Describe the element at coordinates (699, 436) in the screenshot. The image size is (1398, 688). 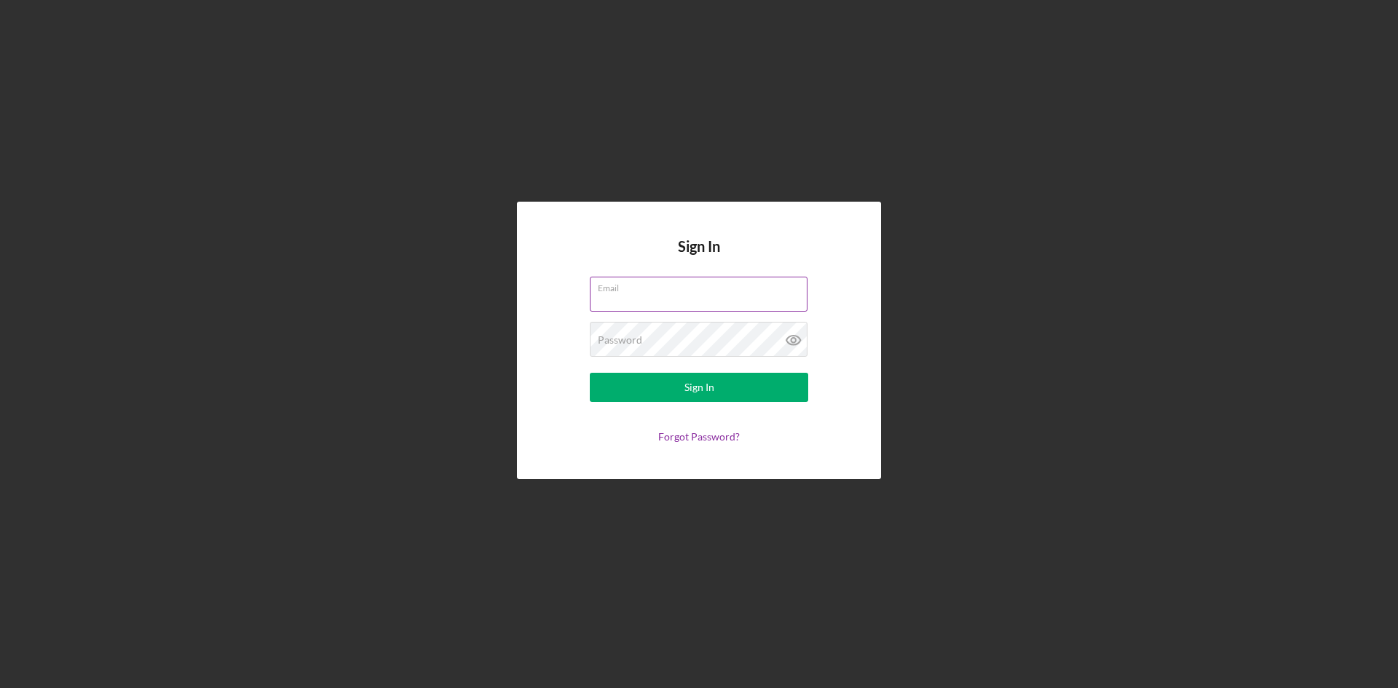
I see `a: Forgot Password?` at that location.